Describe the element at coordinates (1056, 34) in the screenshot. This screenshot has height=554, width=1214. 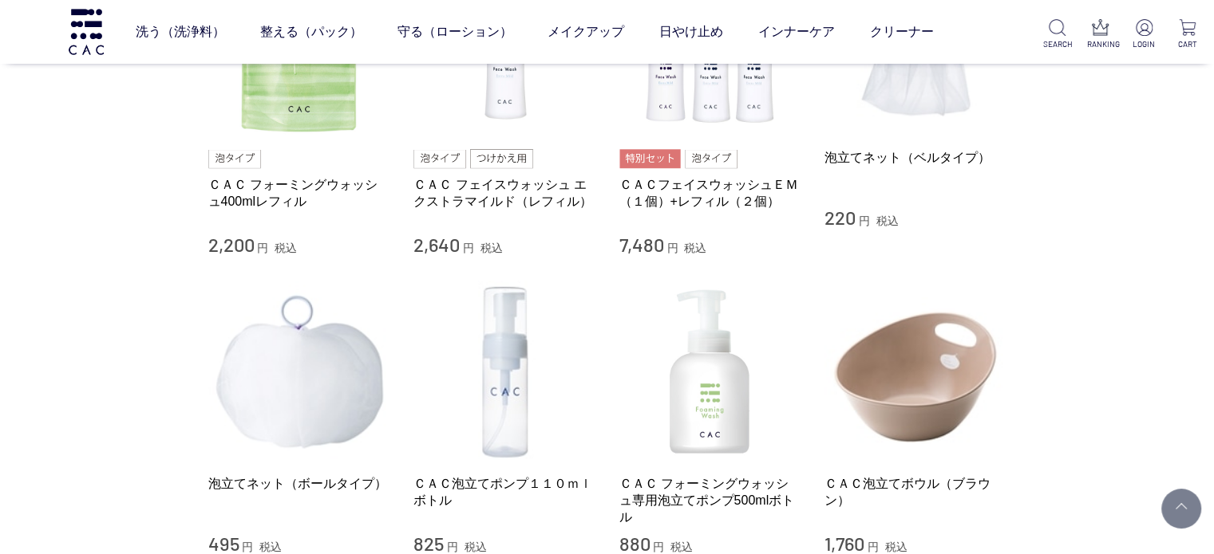
I see `a: SEARCH` at that location.